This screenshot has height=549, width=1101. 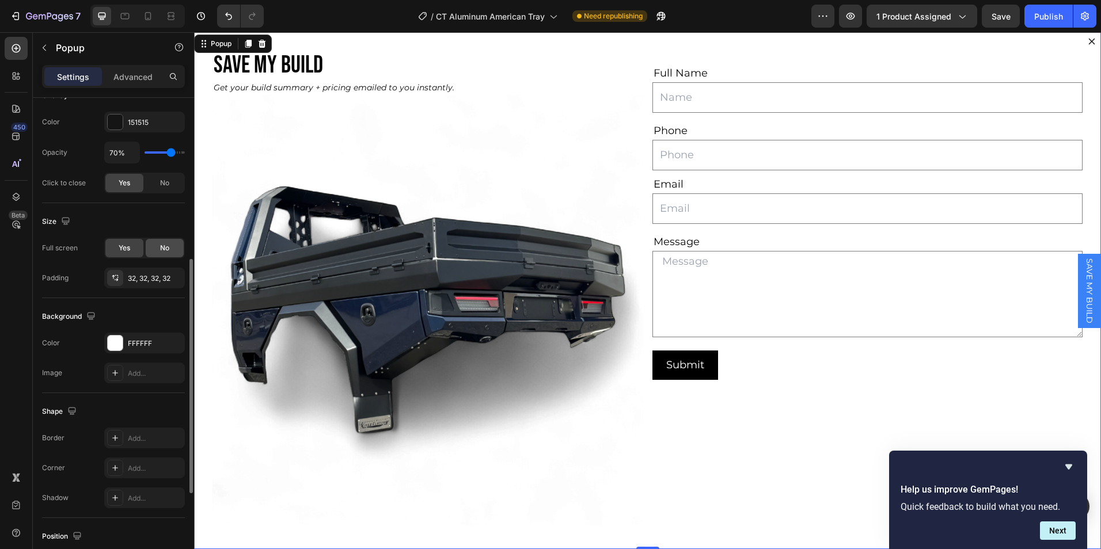 I want to click on p: Settings, so click(x=73, y=77).